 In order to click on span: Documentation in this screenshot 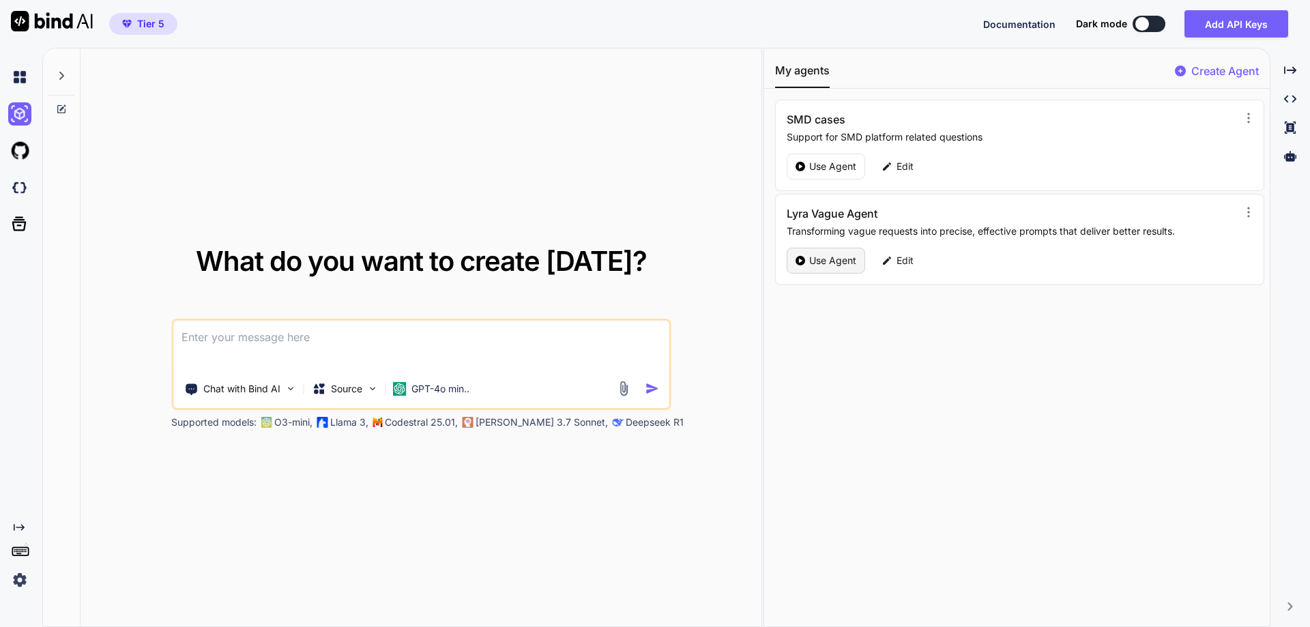, I will do `click(1019, 24)`.